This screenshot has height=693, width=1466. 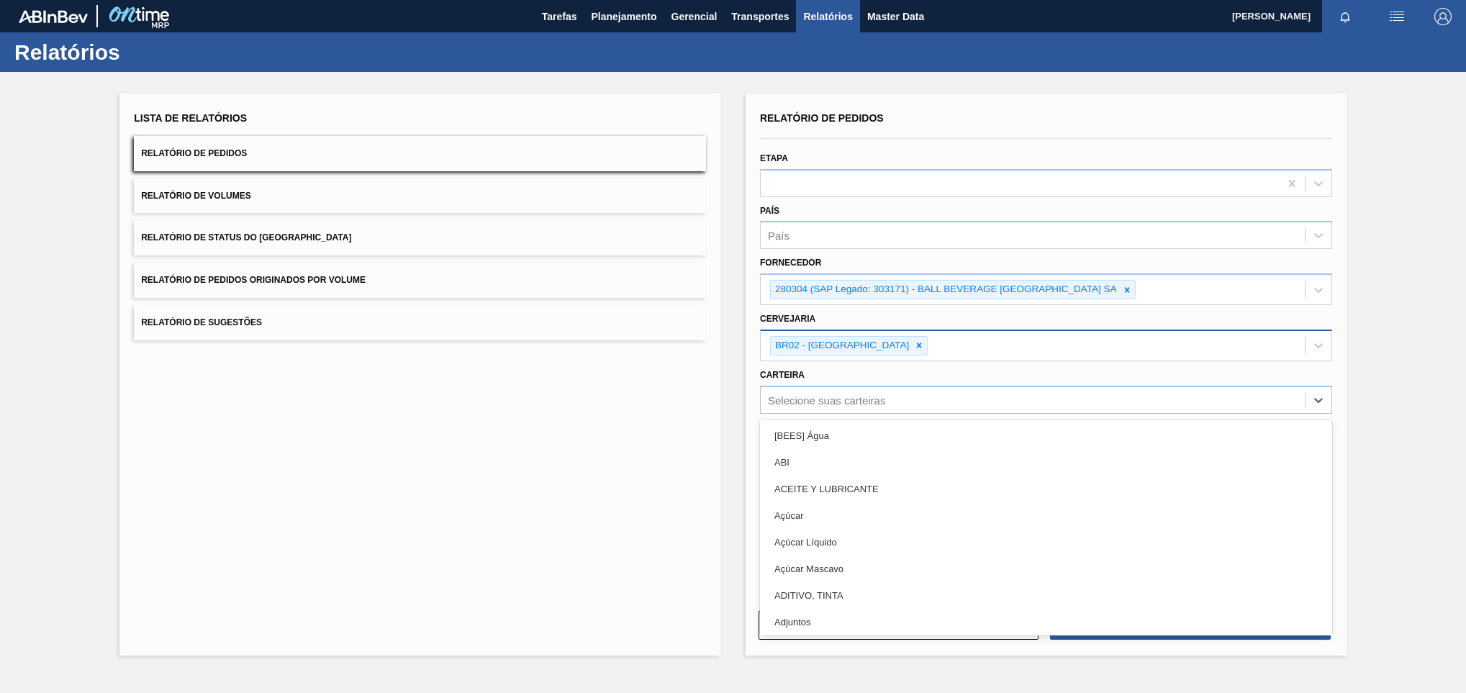 I want to click on label: Etapa, so click(x=774, y=158).